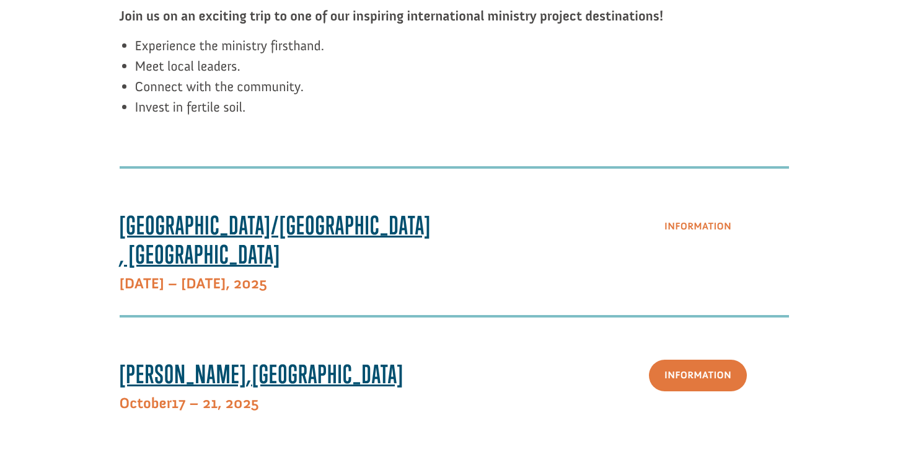 This screenshot has height=449, width=908. Describe the element at coordinates (27, 31) in the screenshot. I see `img: emoji partyFace` at that location.